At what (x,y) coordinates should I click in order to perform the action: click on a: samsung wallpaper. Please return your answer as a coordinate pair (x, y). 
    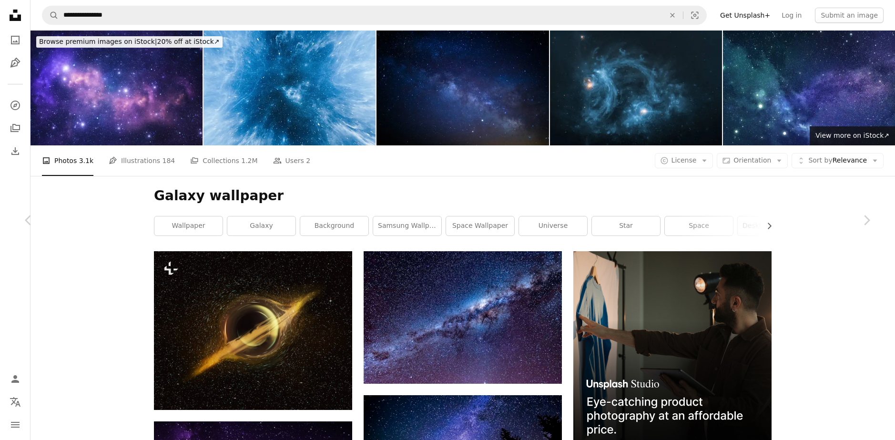
    Looking at the image, I should click on (407, 226).